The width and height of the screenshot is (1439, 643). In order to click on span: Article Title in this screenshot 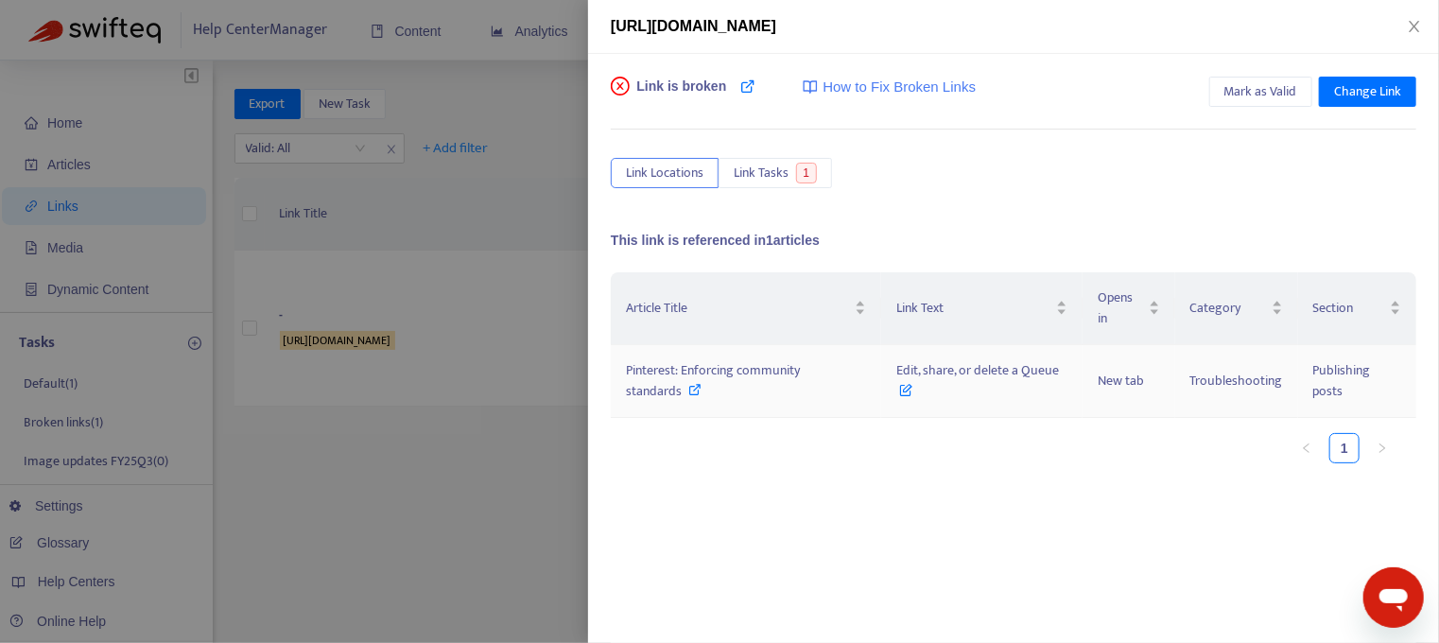, I will do `click(738, 308)`.